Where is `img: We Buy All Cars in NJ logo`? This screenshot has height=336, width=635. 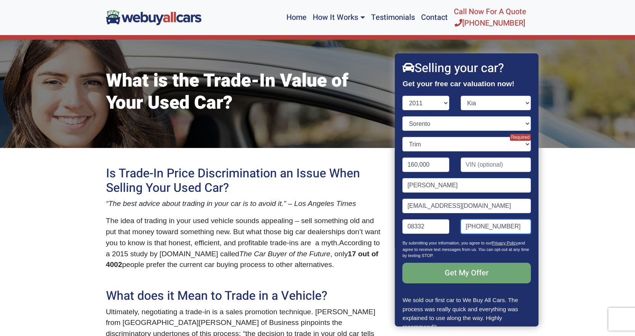 img: We Buy All Cars in NJ logo is located at coordinates (154, 17).